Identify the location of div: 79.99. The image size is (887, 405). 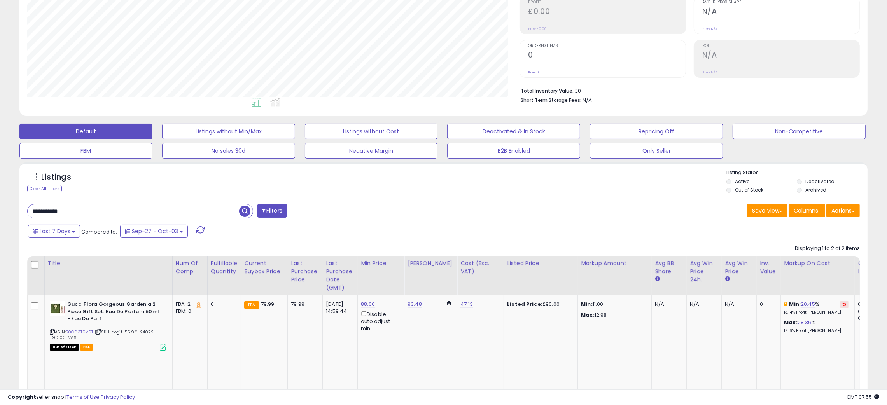
(304, 305).